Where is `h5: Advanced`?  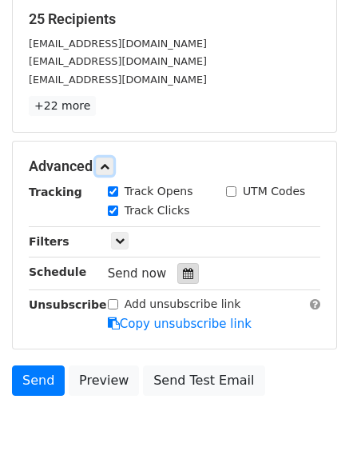
h5: Advanced is located at coordinates (174, 166).